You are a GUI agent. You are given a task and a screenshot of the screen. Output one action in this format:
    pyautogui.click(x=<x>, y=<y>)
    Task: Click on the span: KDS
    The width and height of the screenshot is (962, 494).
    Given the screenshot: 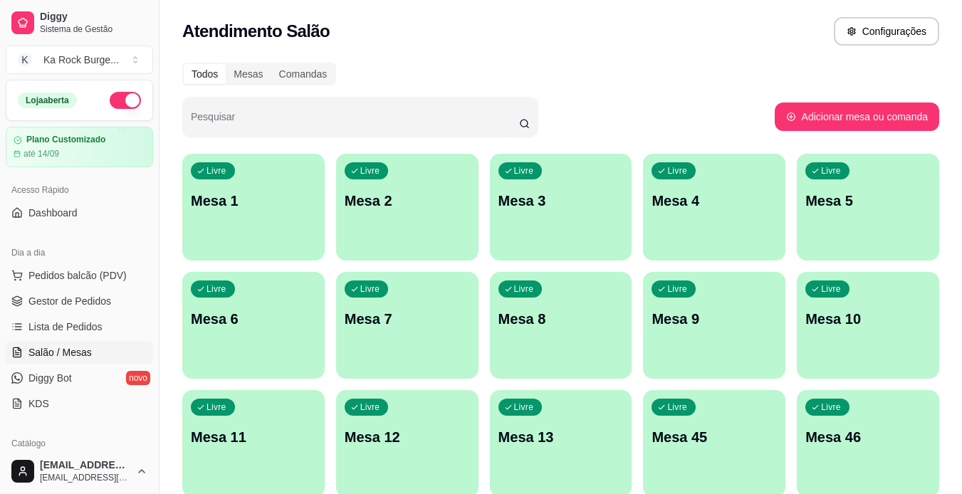 What is the action you would take?
    pyautogui.click(x=38, y=404)
    